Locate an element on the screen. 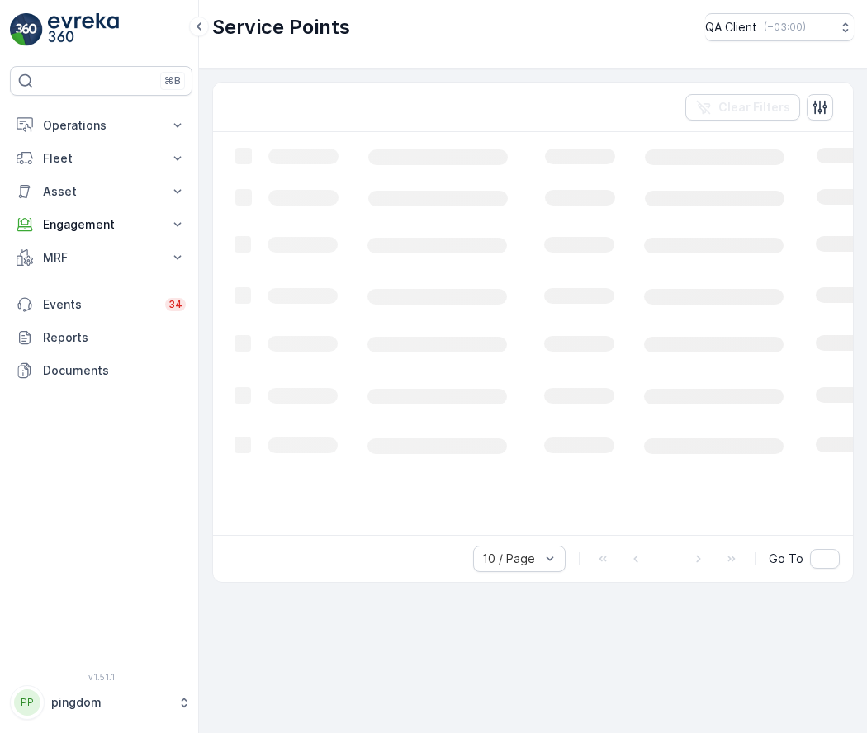 This screenshot has height=733, width=867. a: Events34 is located at coordinates (101, 305).